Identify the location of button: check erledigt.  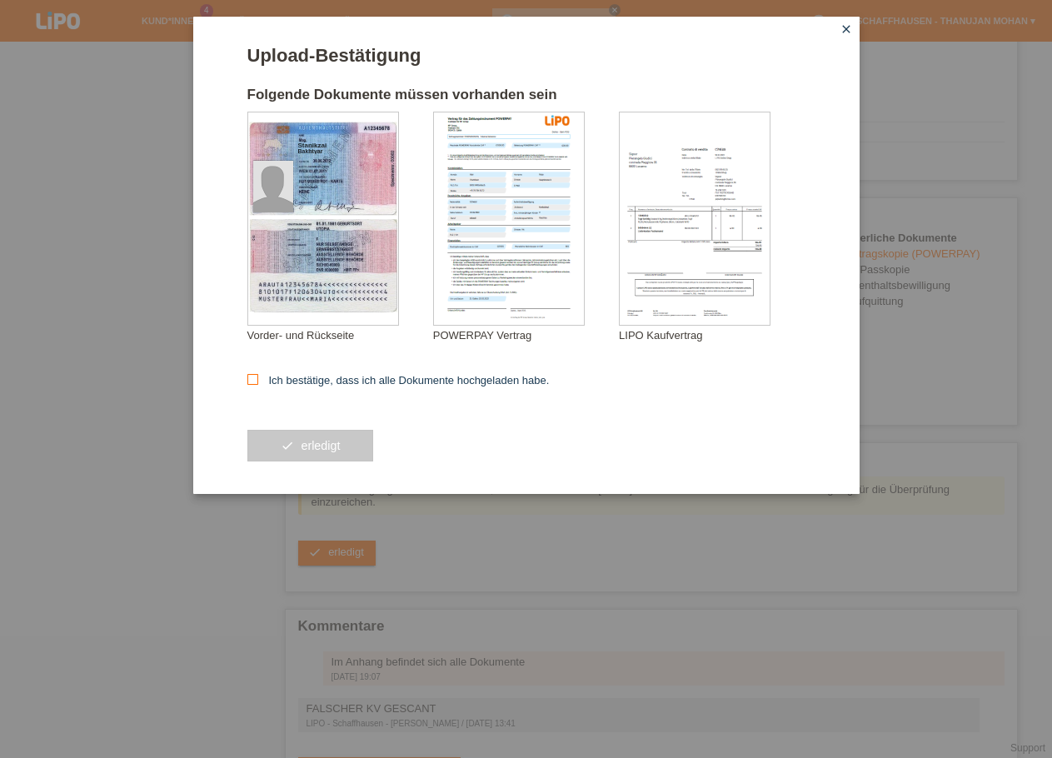
(311, 445).